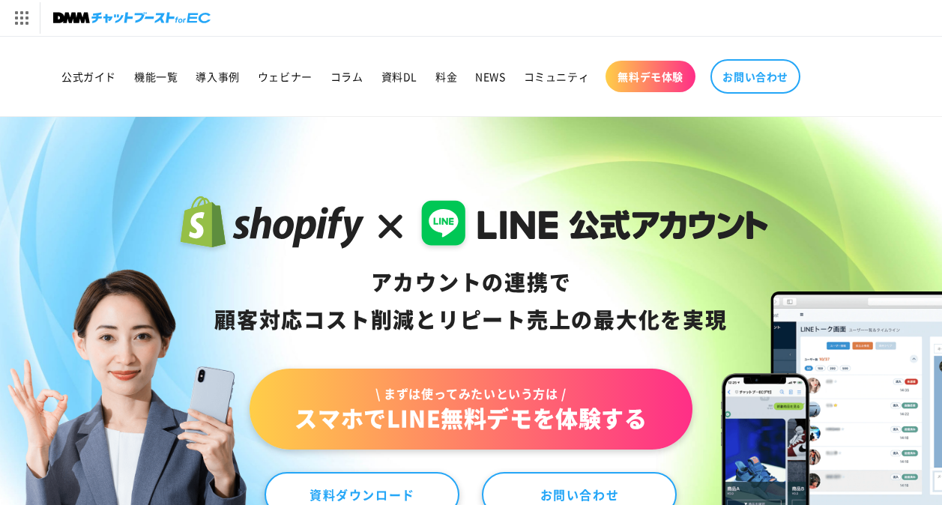 Image resolution: width=942 pixels, height=505 pixels. What do you see at coordinates (490, 76) in the screenshot?
I see `a: NEWS` at bounding box center [490, 76].